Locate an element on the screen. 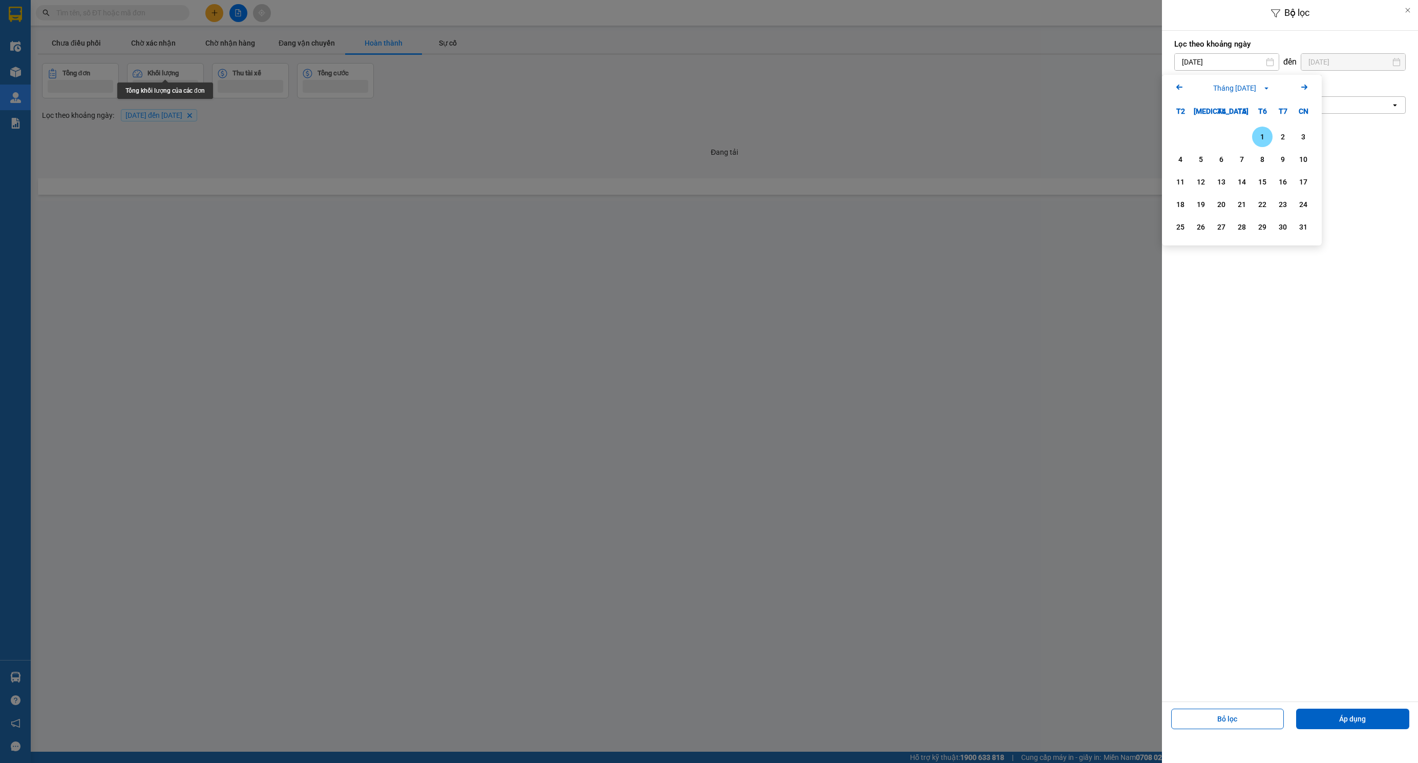 The image size is (1418, 763). label: Lọc theo khoảng ngày is located at coordinates (1290, 44).